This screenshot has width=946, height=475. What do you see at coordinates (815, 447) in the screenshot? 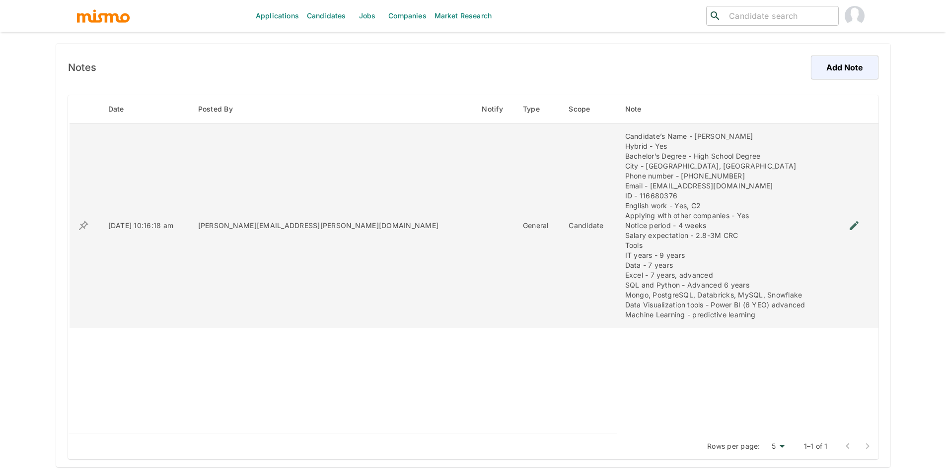
I see `p: 1–1 of 1` at bounding box center [815, 447].